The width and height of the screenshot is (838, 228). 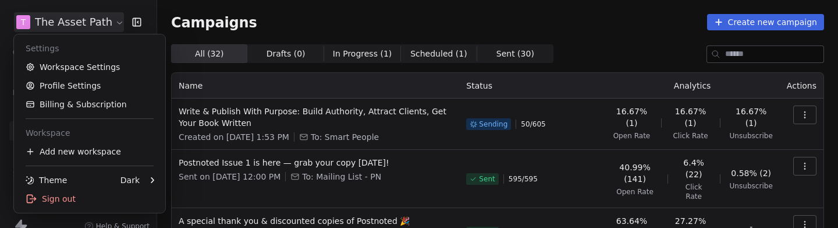 I want to click on a: Workspace Settings, so click(x=90, y=67).